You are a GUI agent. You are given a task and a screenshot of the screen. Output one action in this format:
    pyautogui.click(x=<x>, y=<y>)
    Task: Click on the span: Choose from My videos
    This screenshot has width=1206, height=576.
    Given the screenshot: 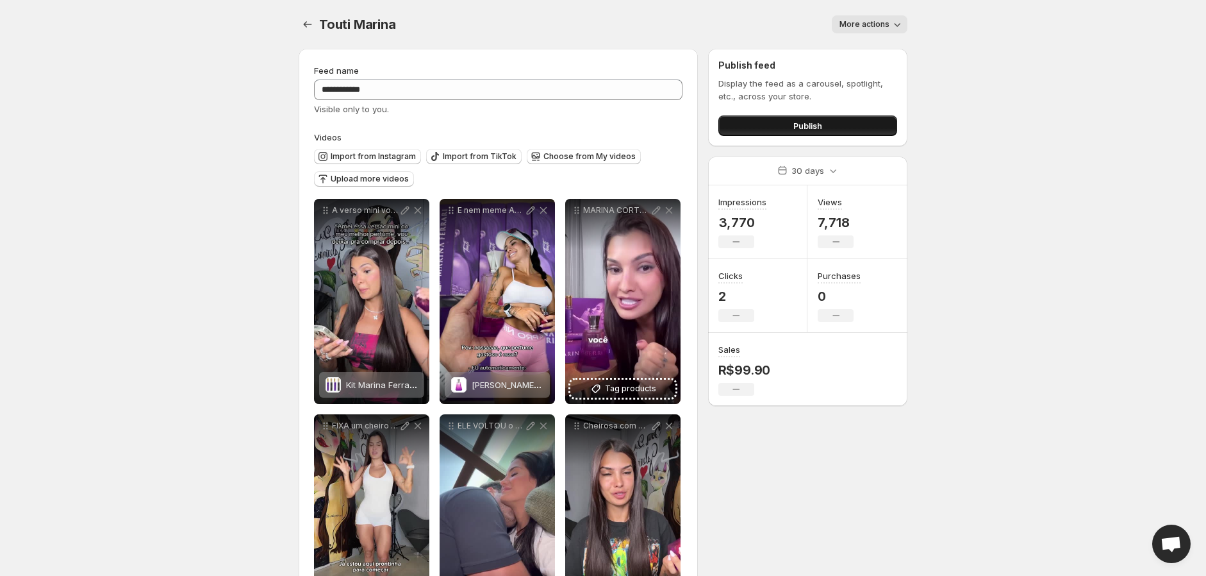 What is the action you would take?
    pyautogui.click(x=590, y=156)
    